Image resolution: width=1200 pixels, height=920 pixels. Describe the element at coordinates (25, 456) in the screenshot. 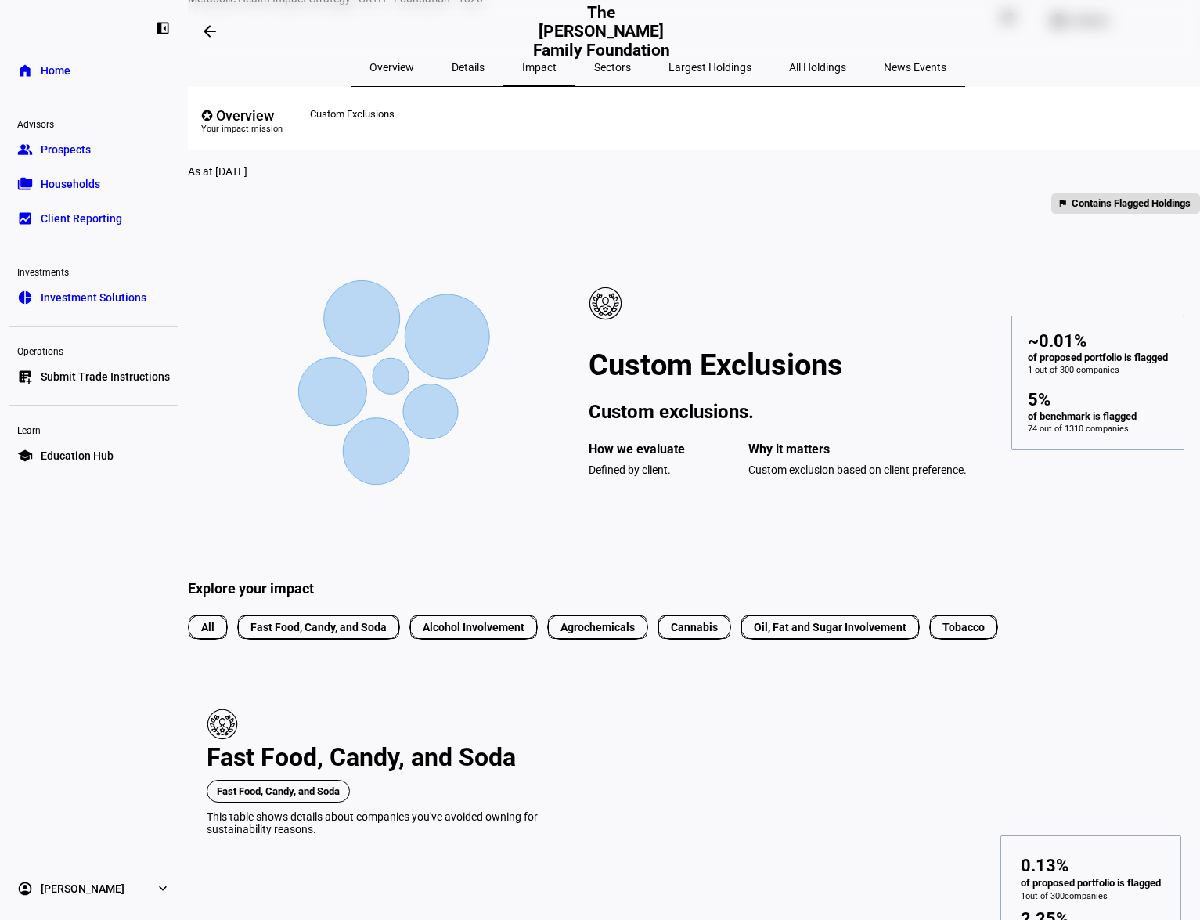

I see `eth-mat-symbol: school` at that location.